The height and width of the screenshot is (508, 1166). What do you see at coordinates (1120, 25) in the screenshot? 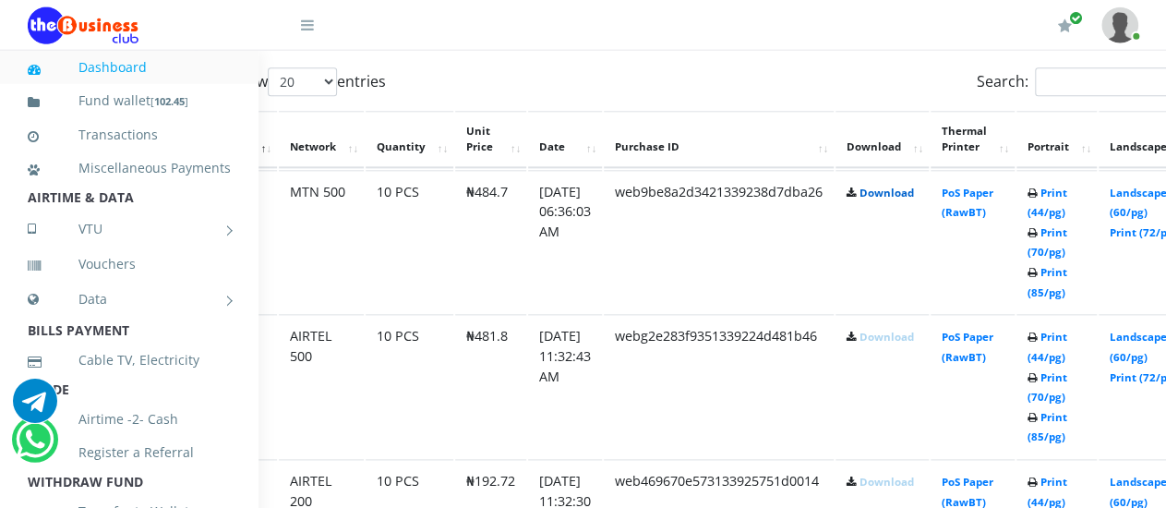
I see `img: User` at bounding box center [1120, 25].